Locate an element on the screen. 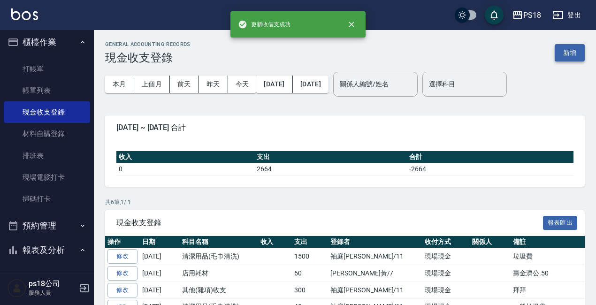 The height and width of the screenshot is (305, 596). a: 現金收支登錄 is located at coordinates (47, 112).